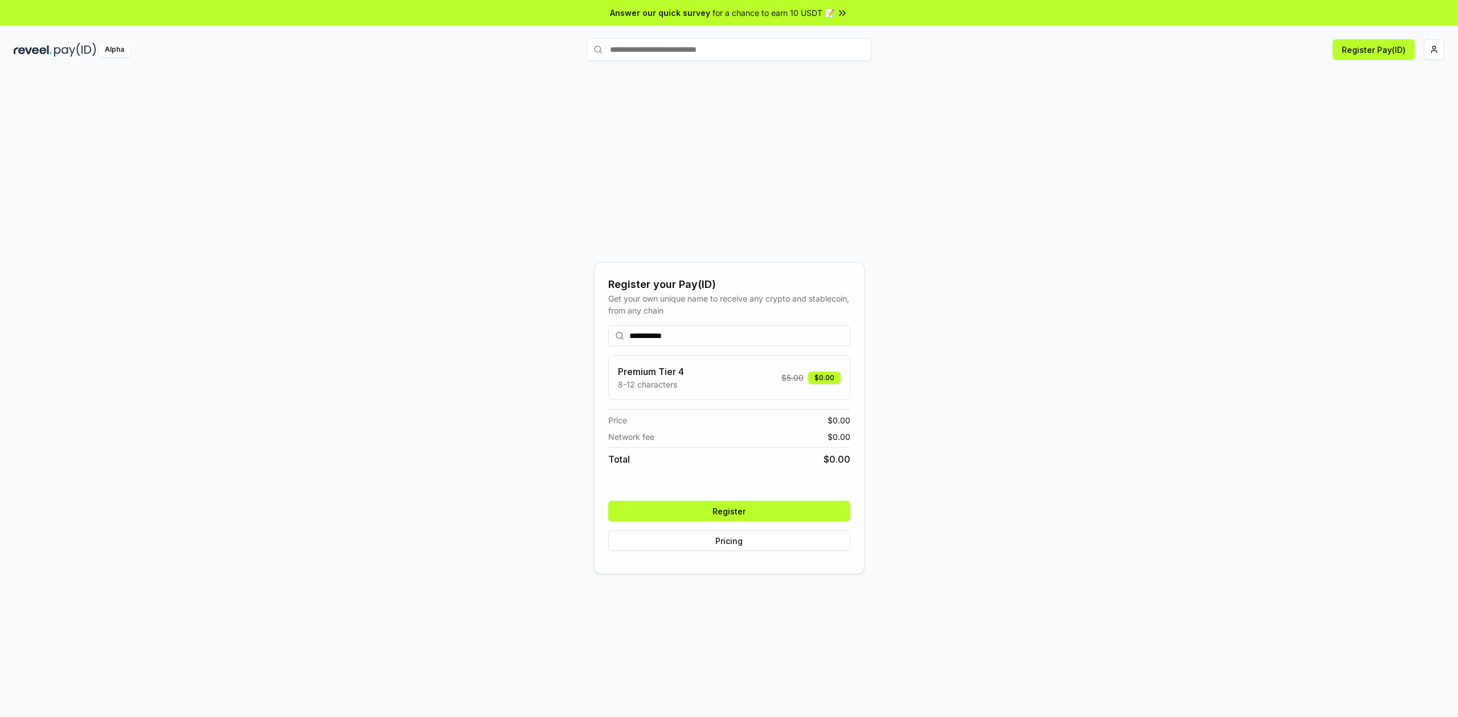 The height and width of the screenshot is (717, 1458). What do you see at coordinates (660, 13) in the screenshot?
I see `span: Answer our quick survey` at bounding box center [660, 13].